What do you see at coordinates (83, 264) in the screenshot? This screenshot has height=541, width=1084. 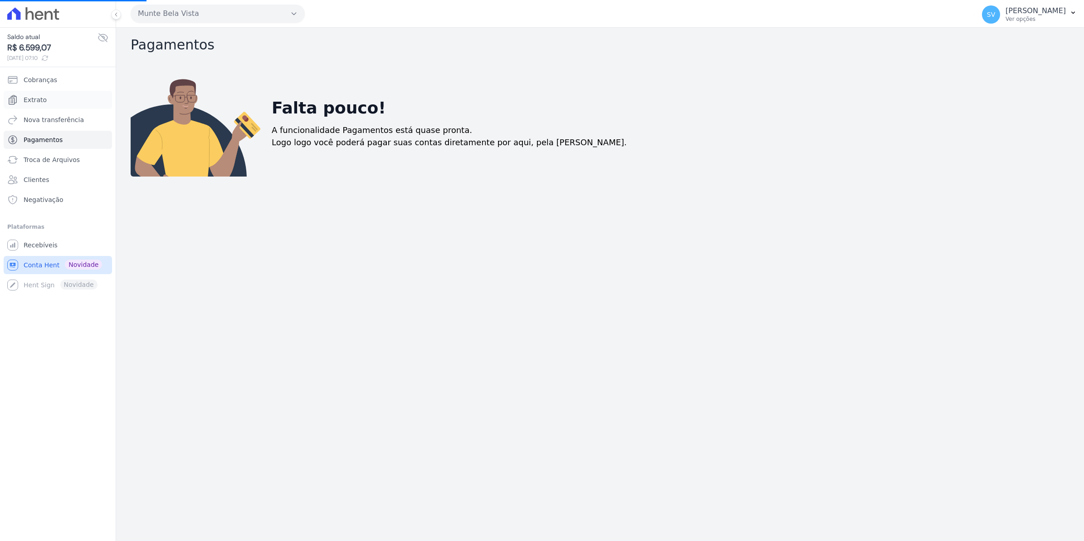 I see `span: Novidade` at bounding box center [83, 264].